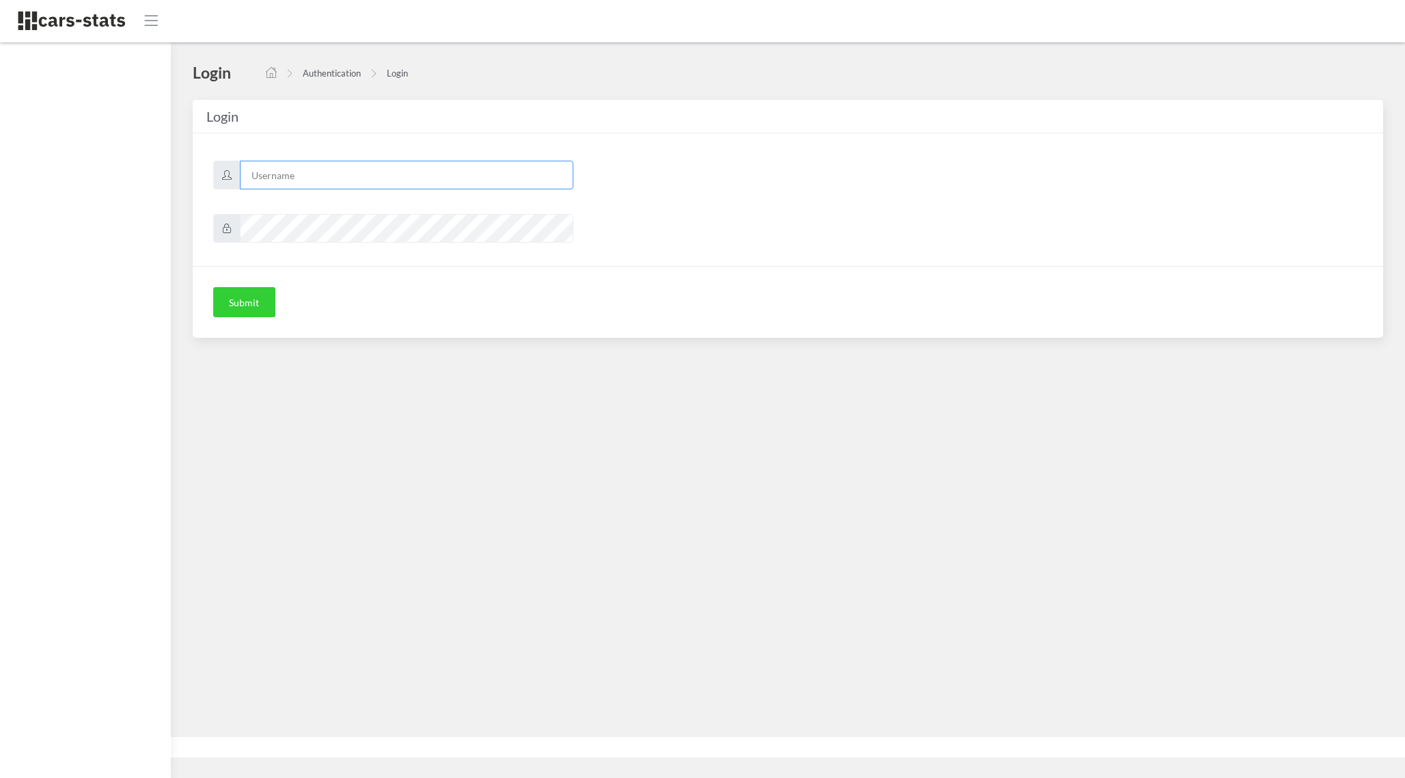  What do you see at coordinates (72, 21) in the screenshot?
I see `img: navbar brand` at bounding box center [72, 21].